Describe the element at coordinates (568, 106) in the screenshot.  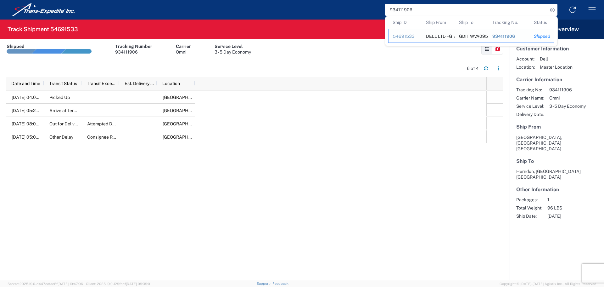
I see `span: 3 - 5 Day Economy` at that location.